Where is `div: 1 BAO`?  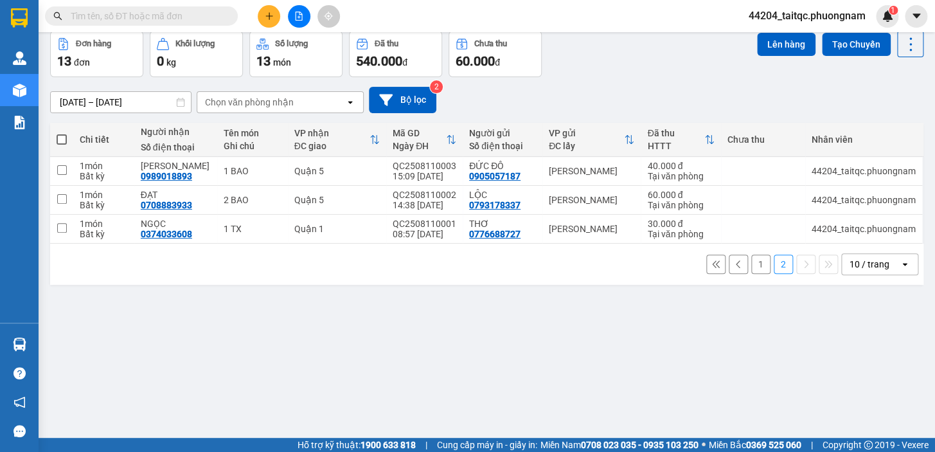 div: 1 BAO is located at coordinates (252, 171).